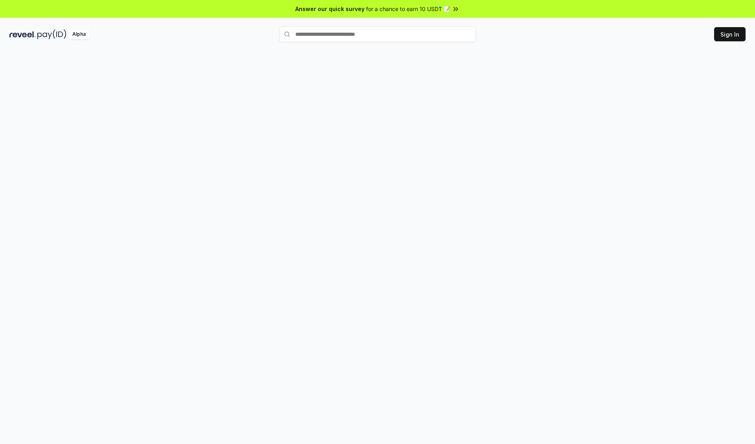  Describe the element at coordinates (408, 9) in the screenshot. I see `span: for a chance to earn 10 USDT 📝` at that location.